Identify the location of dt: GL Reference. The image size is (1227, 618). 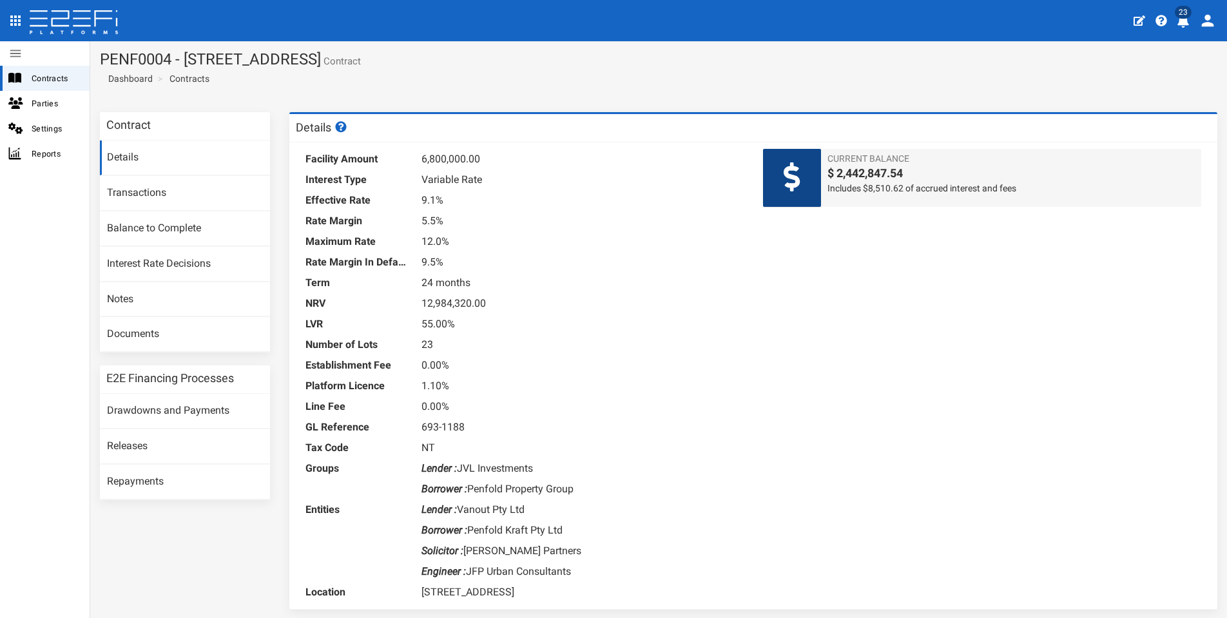
(357, 427).